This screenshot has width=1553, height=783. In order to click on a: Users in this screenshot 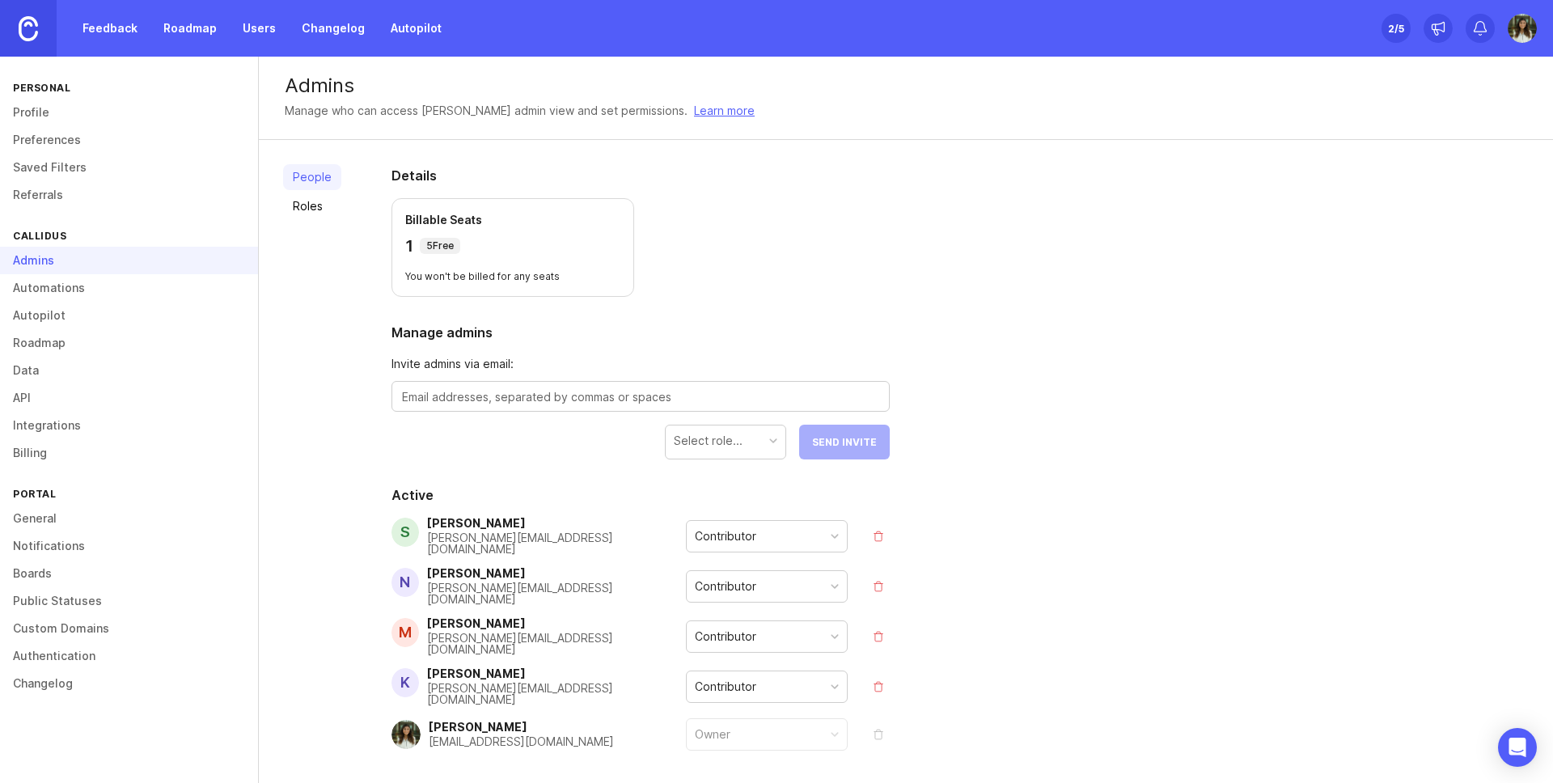, I will do `click(259, 28)`.